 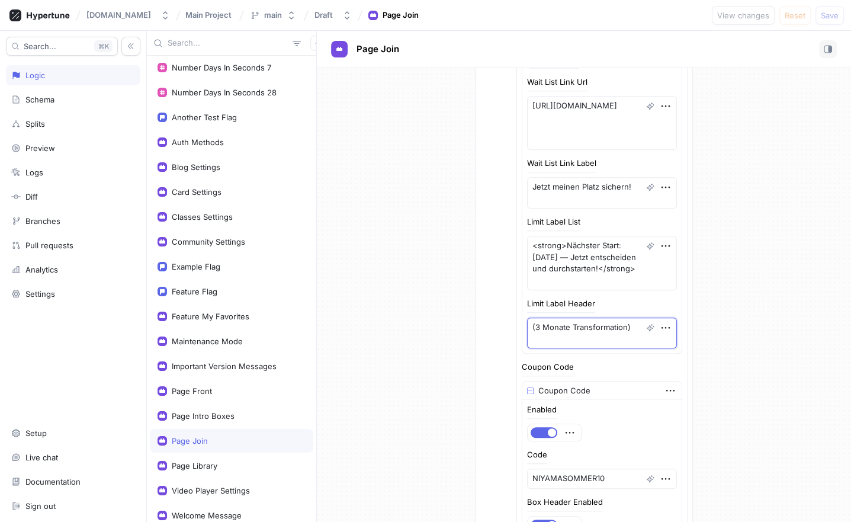 What do you see at coordinates (198, 142) in the screenshot?
I see `div: Auth Methods` at bounding box center [198, 142].